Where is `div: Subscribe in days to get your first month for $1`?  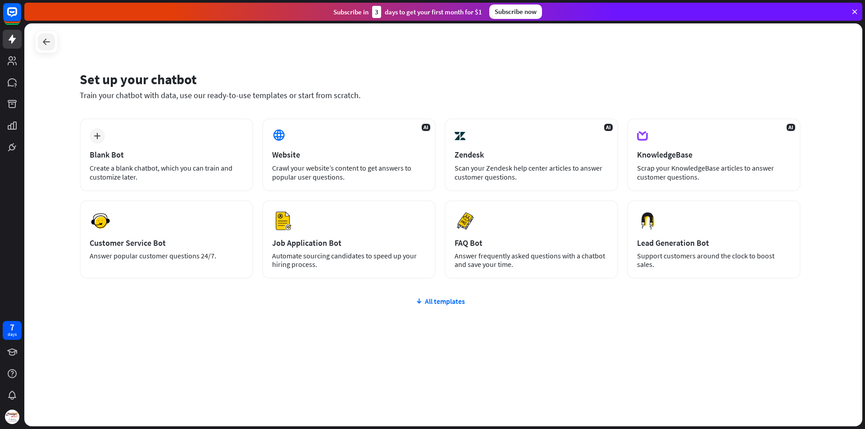
div: Subscribe in days to get your first month for $1 is located at coordinates (408, 12).